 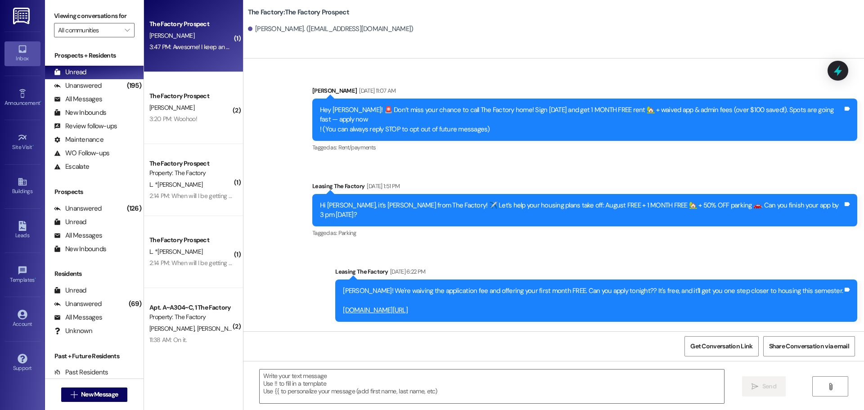 What do you see at coordinates (72, 166) in the screenshot?
I see `div: Escalate` at bounding box center [72, 166].